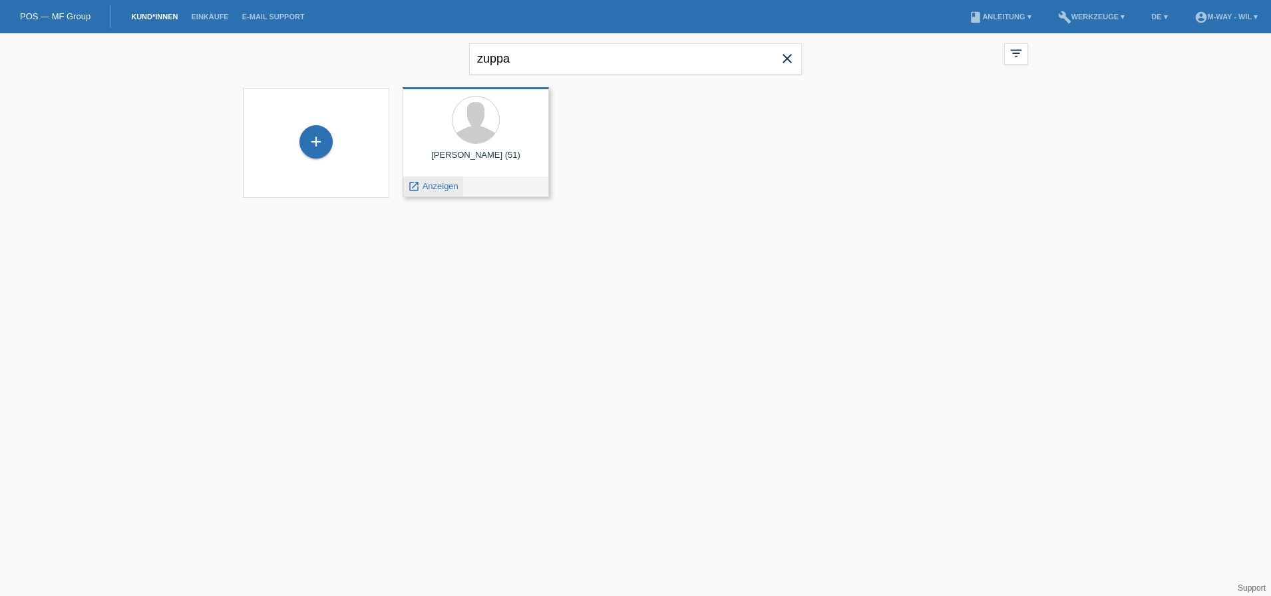  I want to click on i: filter_list, so click(1016, 53).